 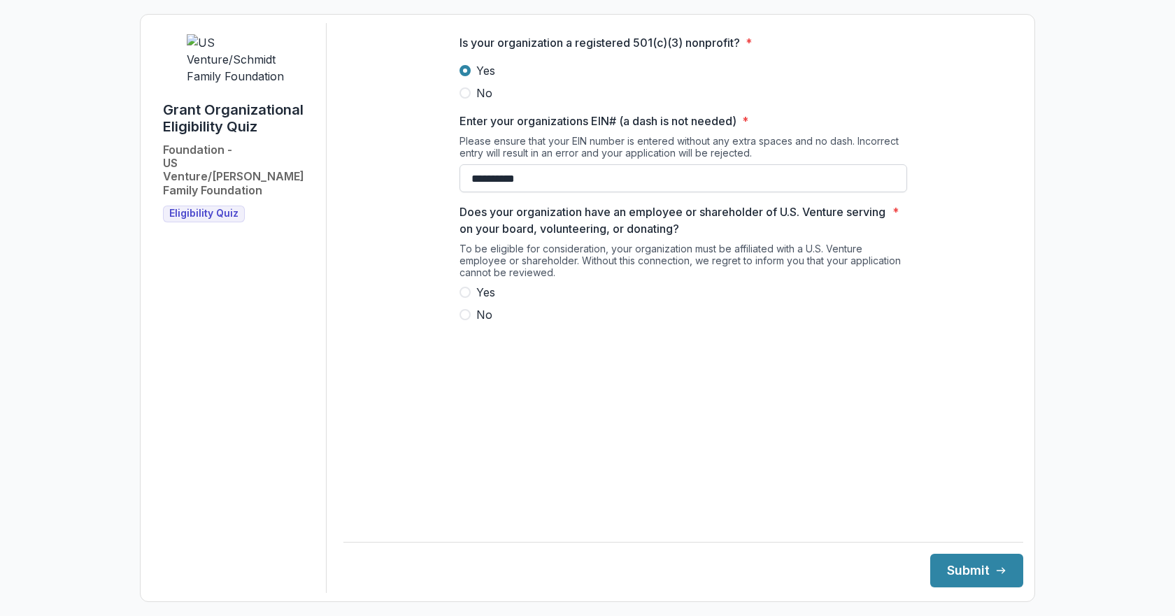 I want to click on h1: Grant Organizational Eligibility Quiz, so click(x=238, y=118).